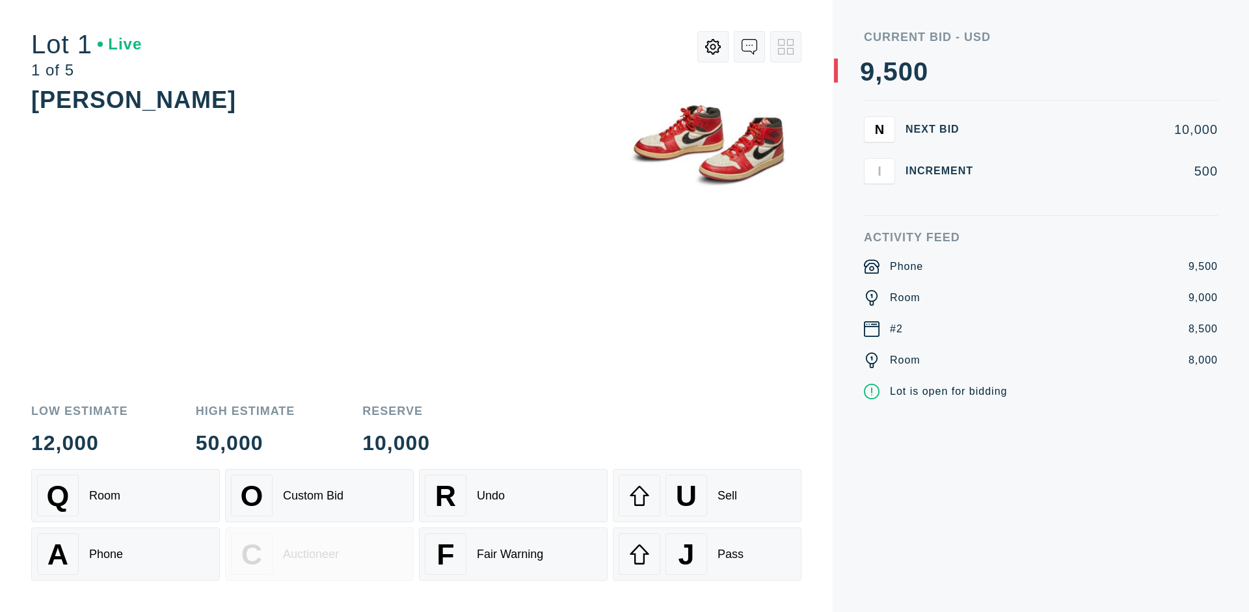  What do you see at coordinates (727, 496) in the screenshot?
I see `div: Sell` at bounding box center [727, 496].